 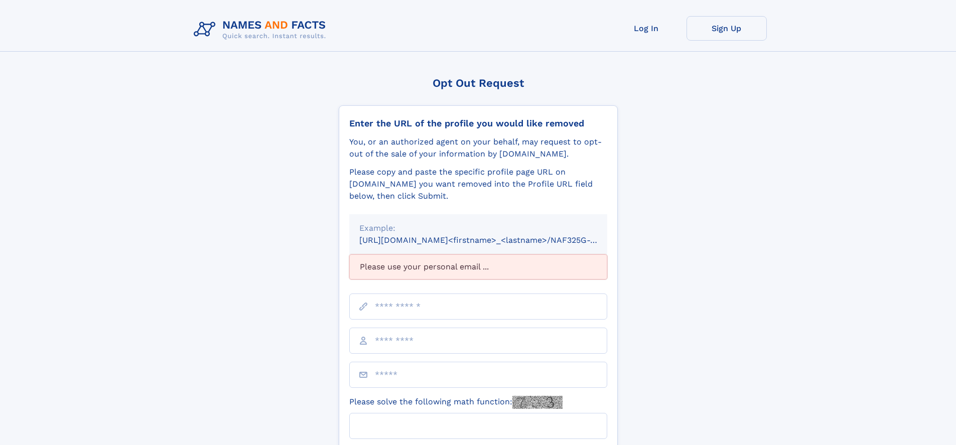 What do you see at coordinates (478, 267) in the screenshot?
I see `div: Please use your personal email ...` at bounding box center [478, 267].